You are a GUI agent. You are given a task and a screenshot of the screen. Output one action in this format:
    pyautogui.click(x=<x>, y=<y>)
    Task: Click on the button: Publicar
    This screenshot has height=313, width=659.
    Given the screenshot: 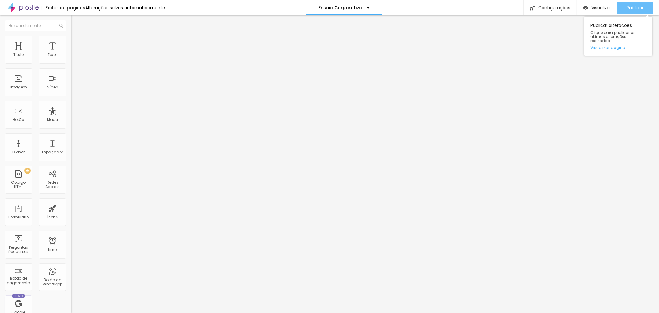 What is the action you would take?
    pyautogui.click(x=635, y=8)
    